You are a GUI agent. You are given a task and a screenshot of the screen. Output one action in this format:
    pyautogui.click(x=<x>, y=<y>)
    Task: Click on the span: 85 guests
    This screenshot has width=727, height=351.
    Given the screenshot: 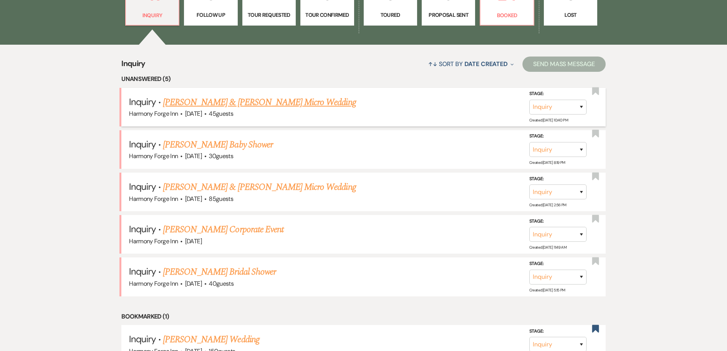 What is the action you would take?
    pyautogui.click(x=221, y=199)
    